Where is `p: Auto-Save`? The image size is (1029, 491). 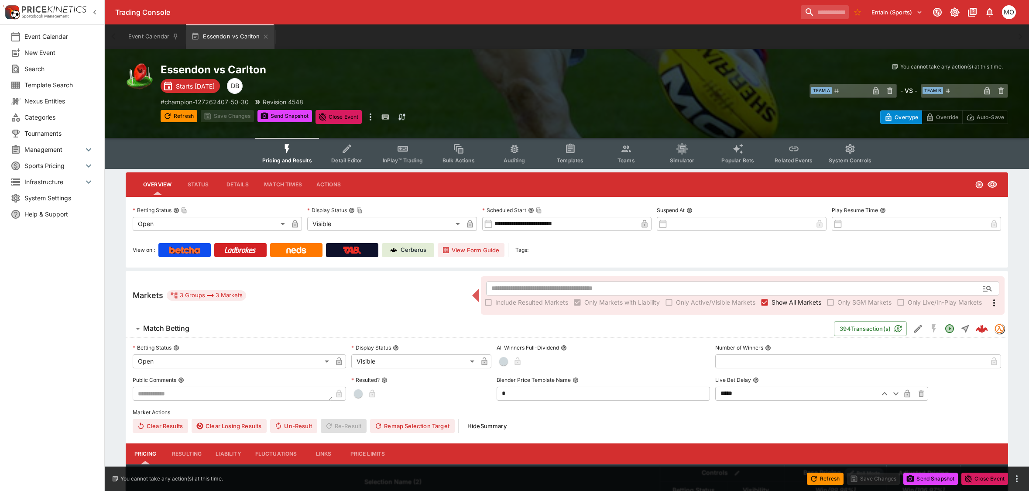
p: Auto-Save is located at coordinates (990, 117).